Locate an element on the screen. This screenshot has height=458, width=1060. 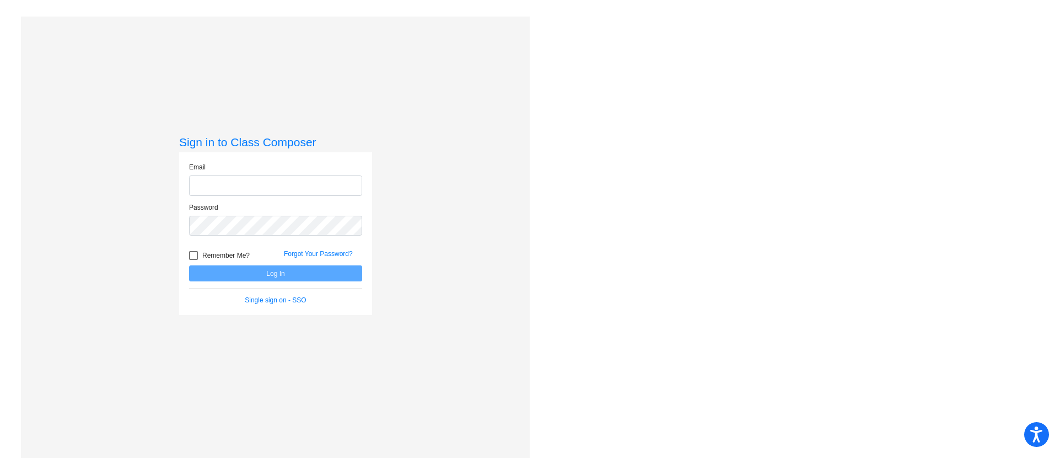
a: Single sign on - SSO is located at coordinates (275, 300).